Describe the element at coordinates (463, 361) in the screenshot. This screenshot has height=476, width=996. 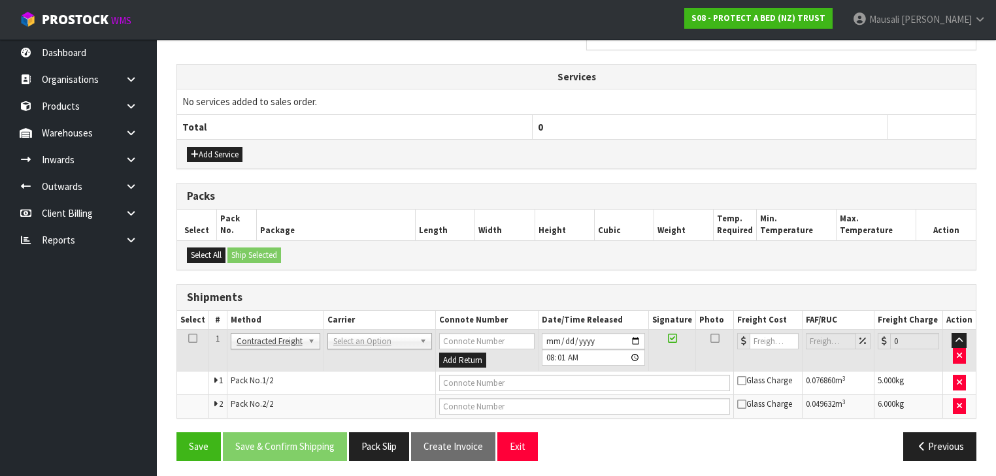
I see `button: Add Return` at that location.